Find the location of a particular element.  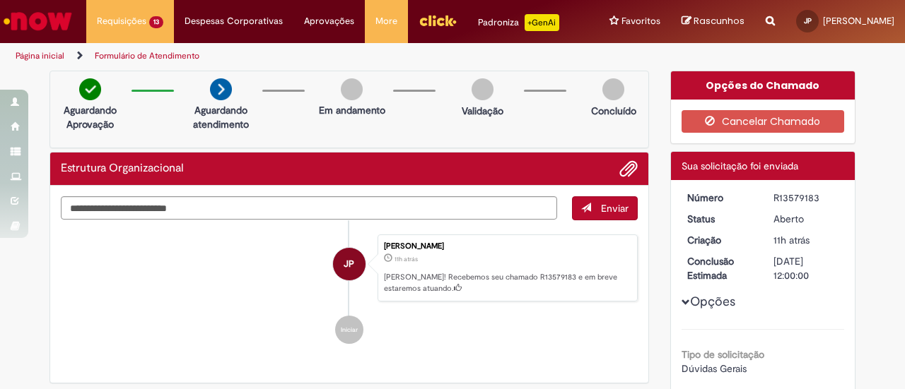

p: Em andamento is located at coordinates (352, 110).